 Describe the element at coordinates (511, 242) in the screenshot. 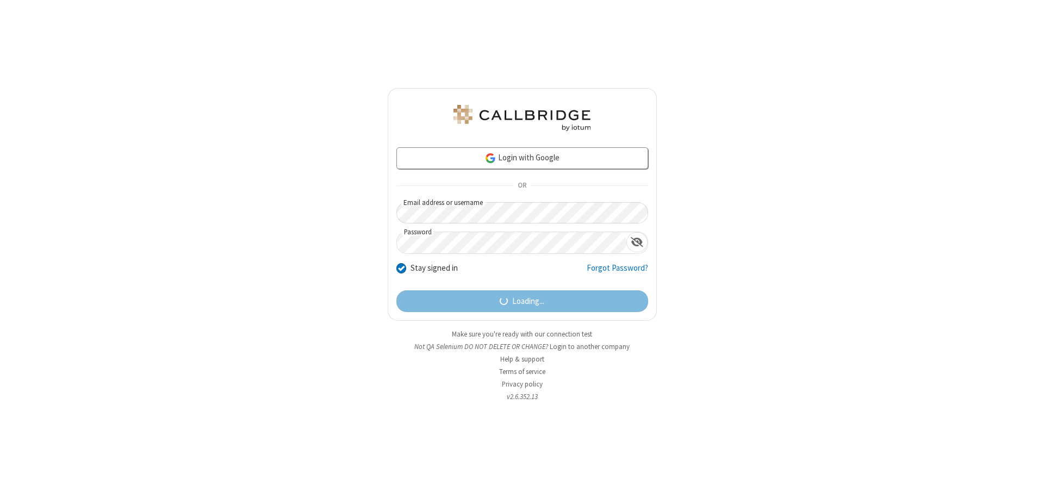

I see `input: Password` at that location.